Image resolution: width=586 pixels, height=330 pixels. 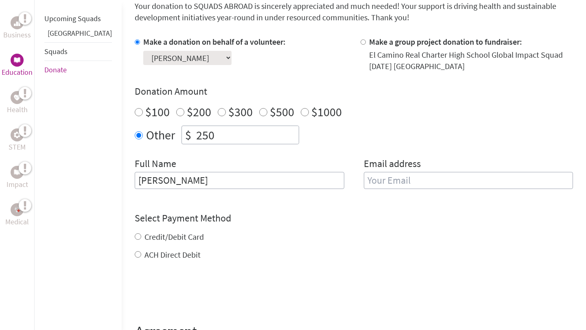 What do you see at coordinates (17, 23) in the screenshot?
I see `div: Business` at bounding box center [17, 23].